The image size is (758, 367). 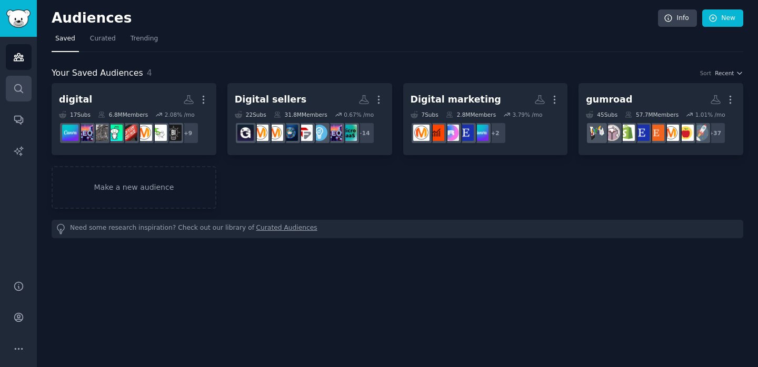 I want to click on img: Entrepreneur, so click(x=319, y=133).